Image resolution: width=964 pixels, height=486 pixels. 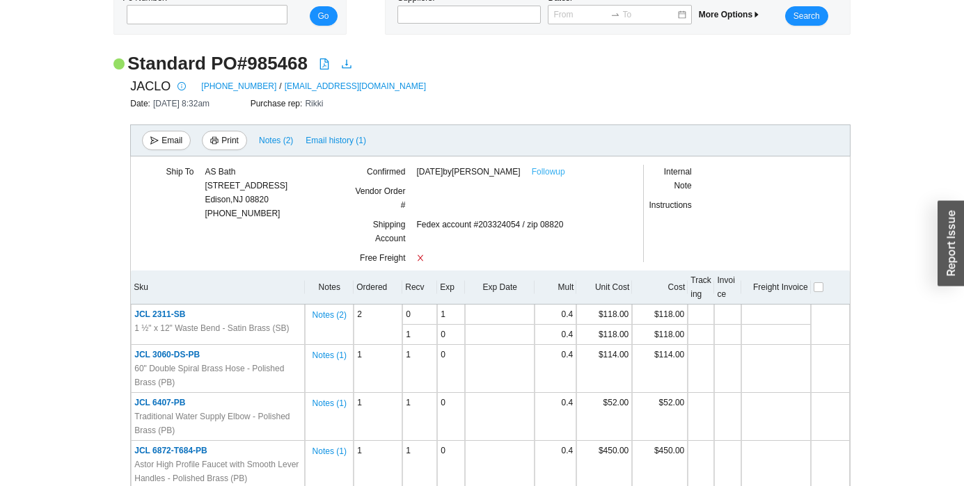 I want to click on span: send, so click(x=154, y=141).